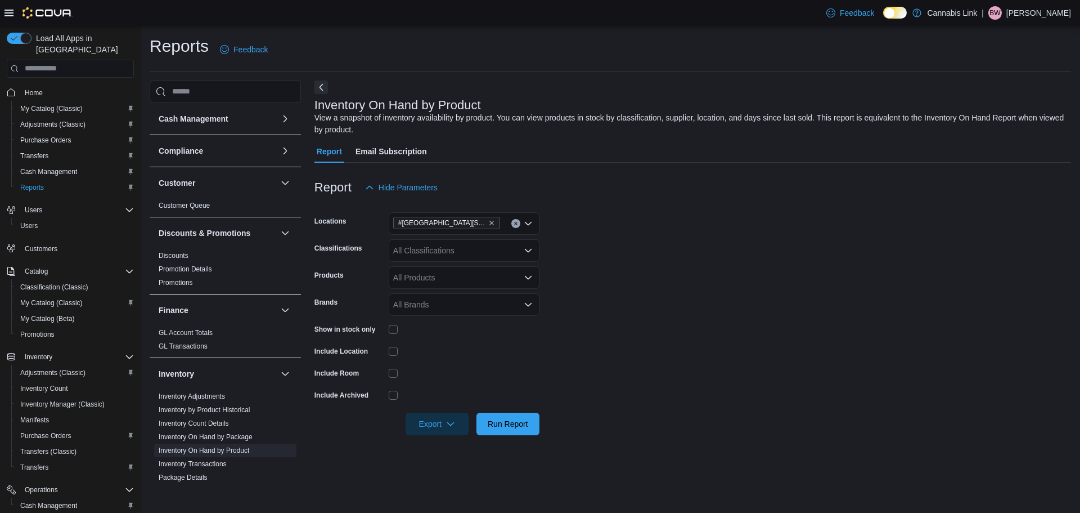 This screenshot has height=513, width=1080. Describe the element at coordinates (176, 282) in the screenshot. I see `span: Promotions` at that location.